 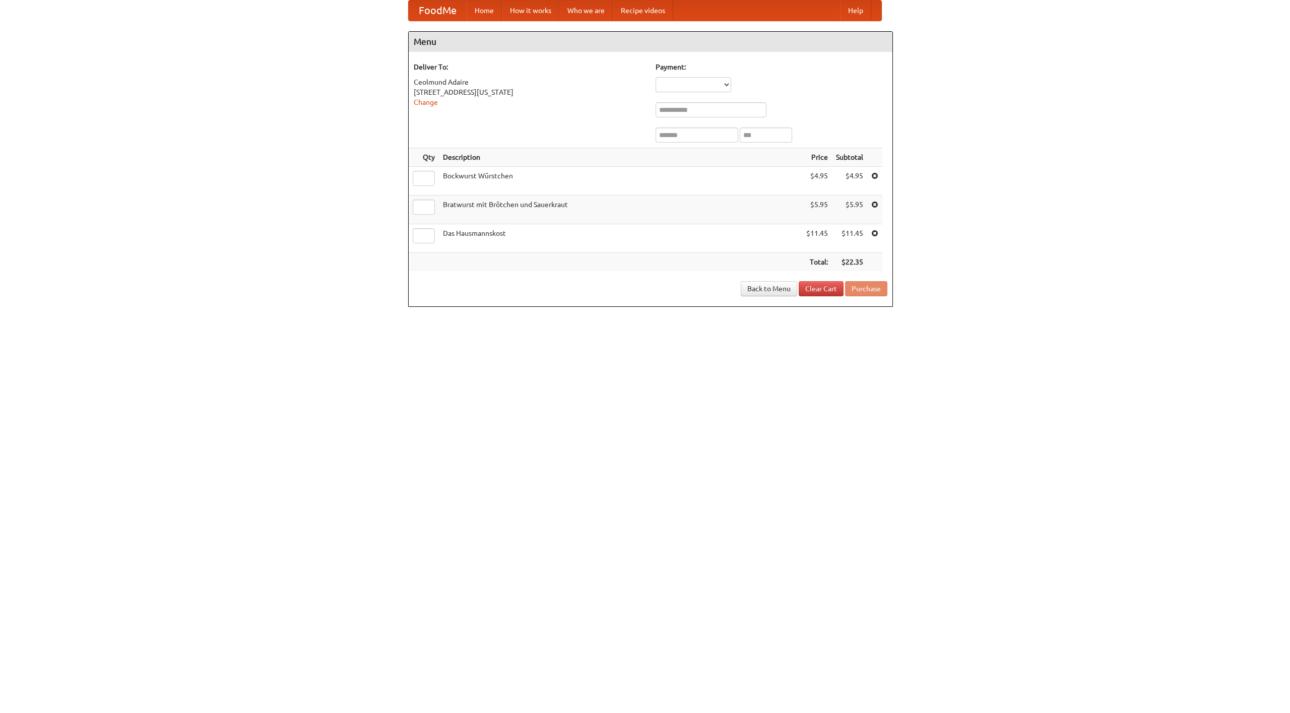 I want to click on a: Home, so click(x=484, y=11).